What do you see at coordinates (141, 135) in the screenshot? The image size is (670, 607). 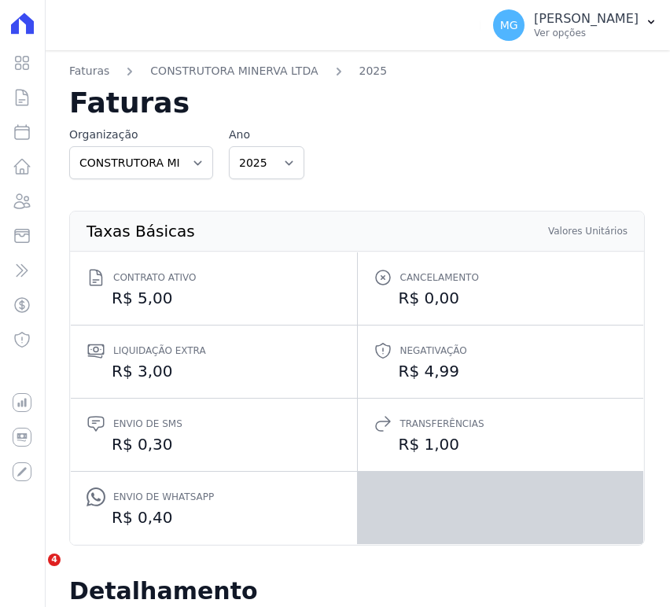 I see `label: Organização` at bounding box center [141, 135].